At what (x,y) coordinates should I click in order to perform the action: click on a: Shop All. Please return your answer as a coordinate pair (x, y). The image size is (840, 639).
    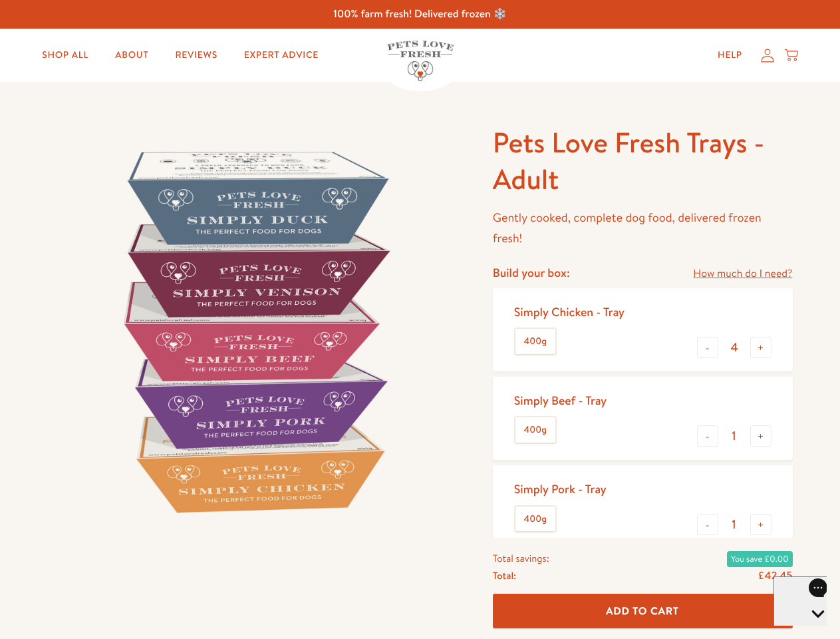
    Looking at the image, I should click on (65, 55).